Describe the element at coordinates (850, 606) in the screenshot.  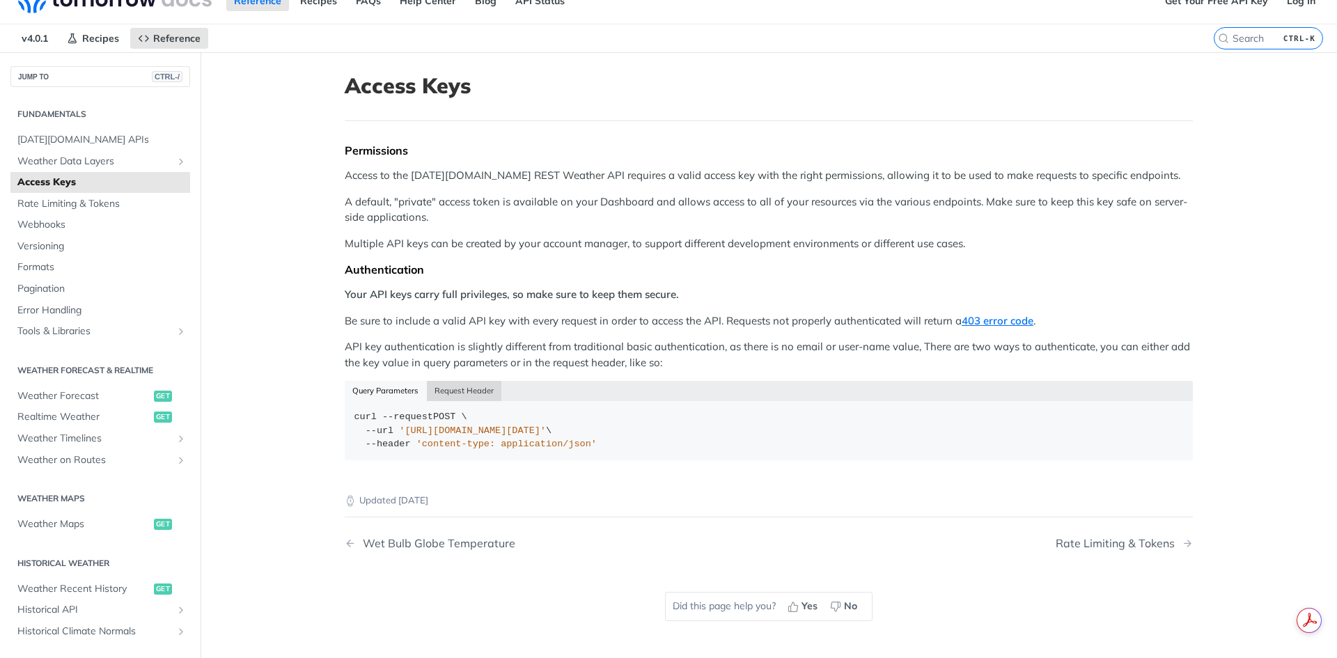
I see `span: No` at that location.